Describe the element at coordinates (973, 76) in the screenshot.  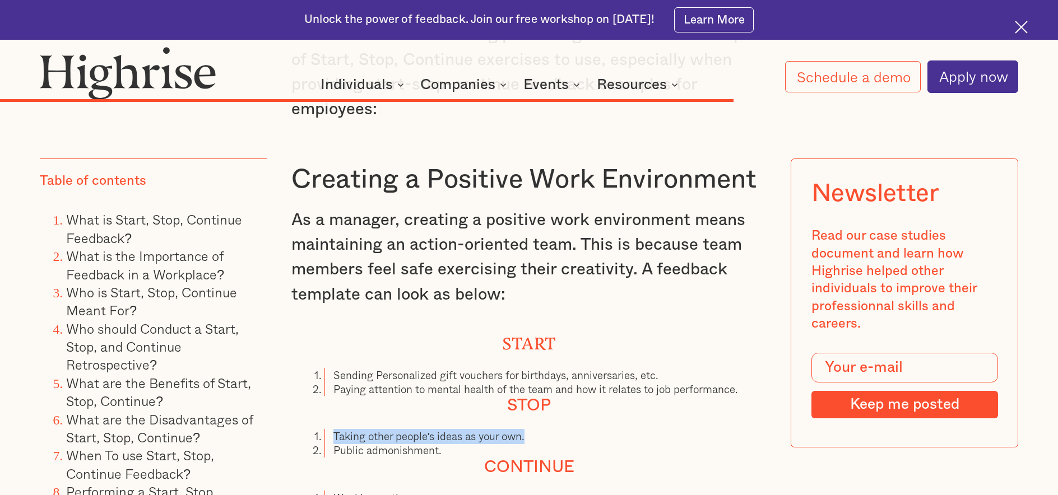
I see `a: Apply now` at that location.